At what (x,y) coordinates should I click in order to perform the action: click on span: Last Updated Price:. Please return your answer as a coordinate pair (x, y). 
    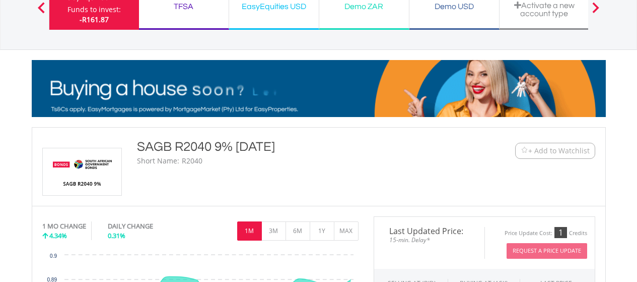
    Looking at the image, I should click on (429, 231).